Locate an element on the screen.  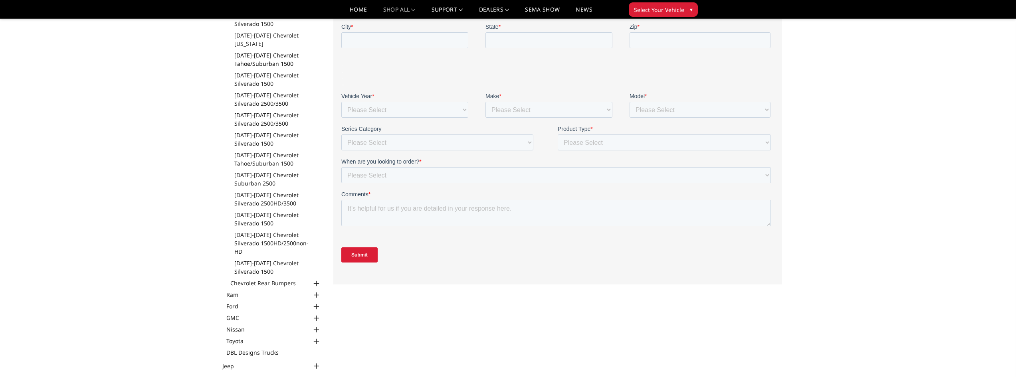
button: Select Your Vehicle is located at coordinates (663, 10).